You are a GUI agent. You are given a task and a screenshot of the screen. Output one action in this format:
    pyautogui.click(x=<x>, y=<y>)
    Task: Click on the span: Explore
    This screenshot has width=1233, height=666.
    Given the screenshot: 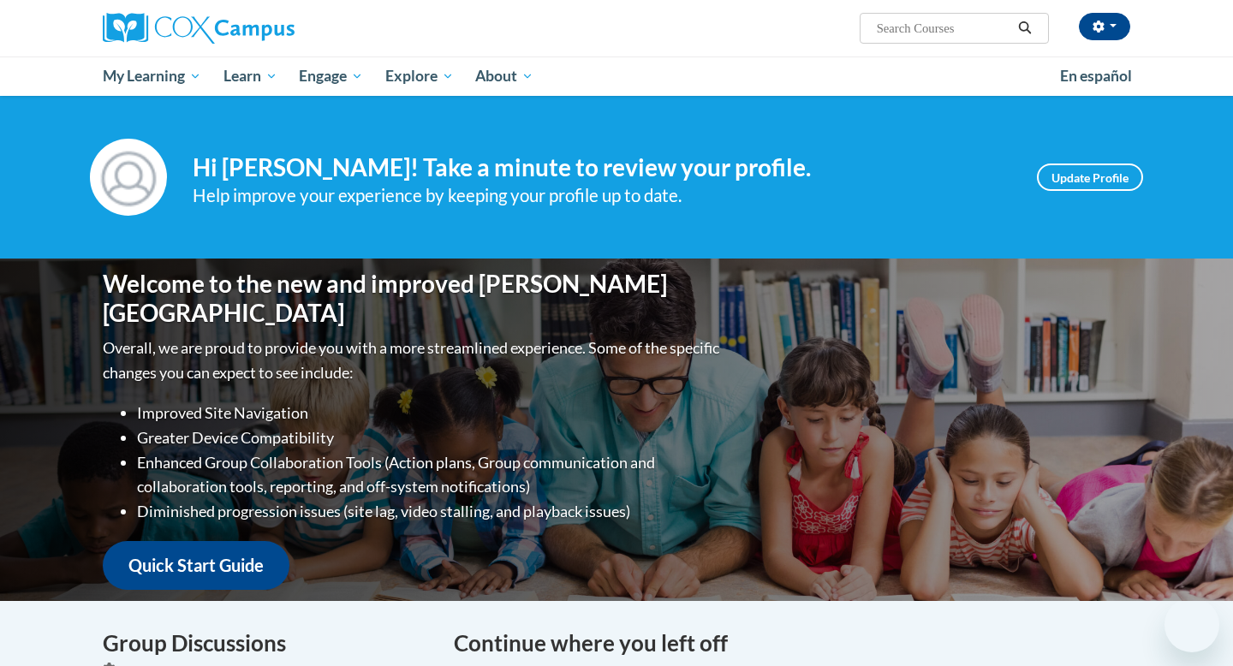 What is the action you would take?
    pyautogui.click(x=420, y=76)
    